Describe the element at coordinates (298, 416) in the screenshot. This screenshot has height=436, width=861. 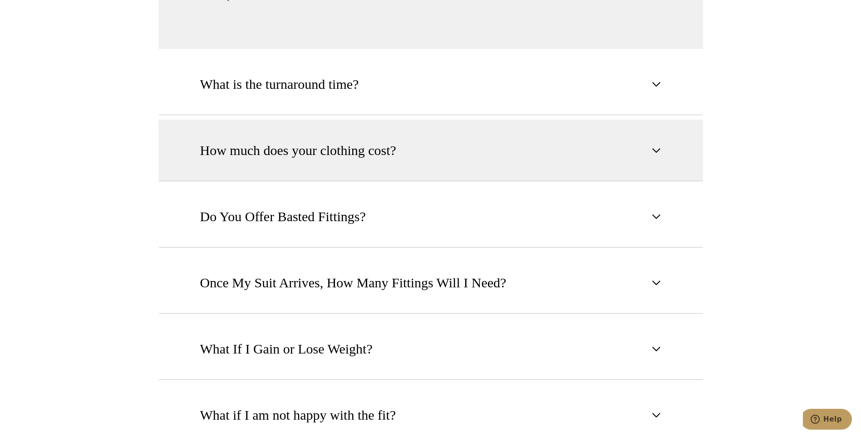
I see `span: What if I am not happy with the fit?` at that location.